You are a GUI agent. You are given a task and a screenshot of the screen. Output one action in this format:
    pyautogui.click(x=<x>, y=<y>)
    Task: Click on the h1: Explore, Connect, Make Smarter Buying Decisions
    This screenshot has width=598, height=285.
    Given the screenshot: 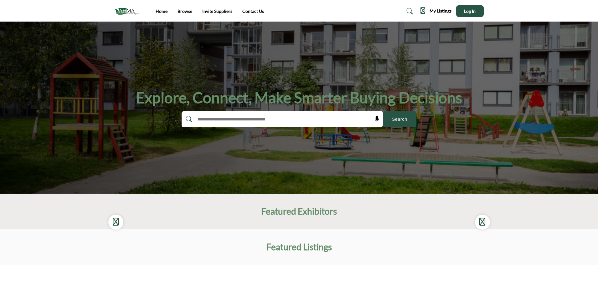 What is the action you would take?
    pyautogui.click(x=299, y=98)
    